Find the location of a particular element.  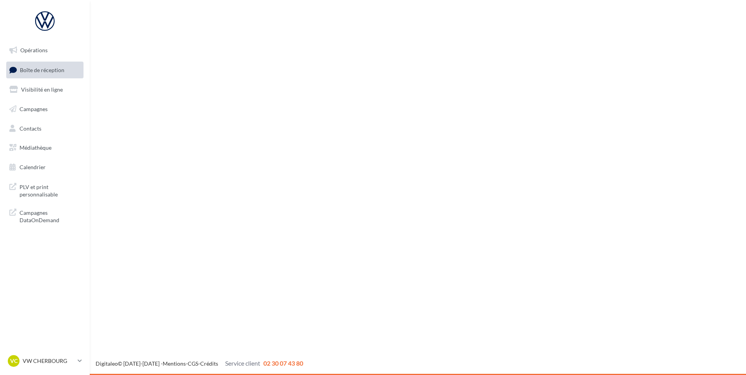

span: Contacts is located at coordinates (30, 128).